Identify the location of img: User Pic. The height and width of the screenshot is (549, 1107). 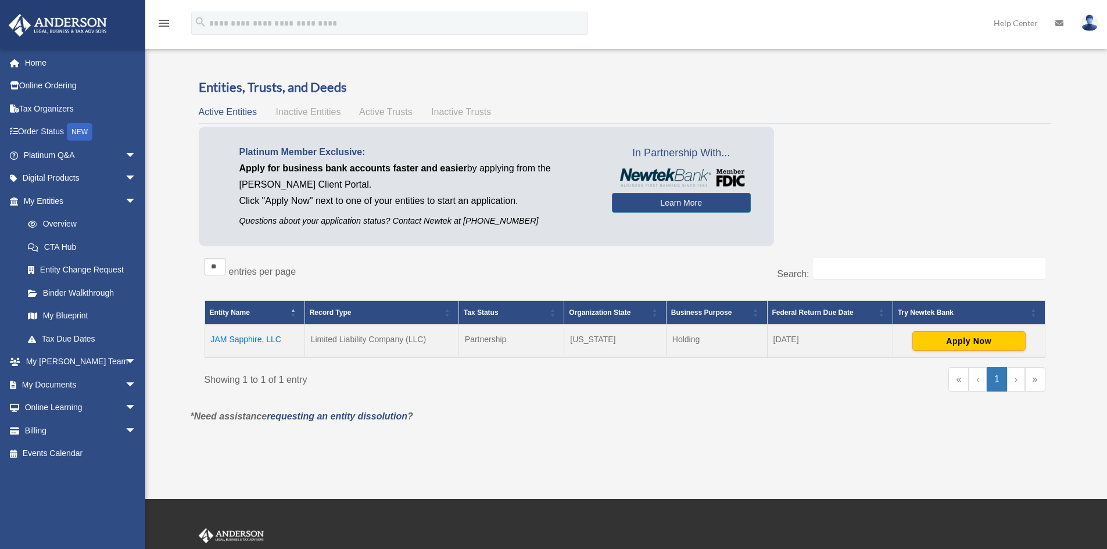
(1090, 23).